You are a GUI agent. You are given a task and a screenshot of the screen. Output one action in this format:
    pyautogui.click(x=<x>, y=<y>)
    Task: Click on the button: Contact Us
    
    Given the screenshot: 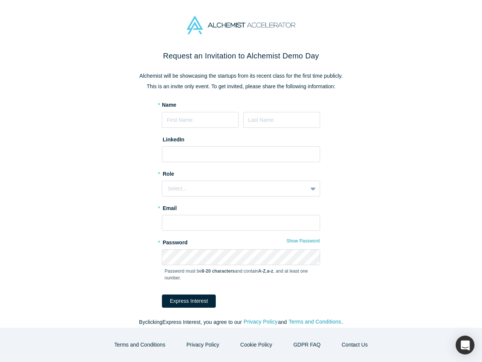 What is the action you would take?
    pyautogui.click(x=354, y=344)
    